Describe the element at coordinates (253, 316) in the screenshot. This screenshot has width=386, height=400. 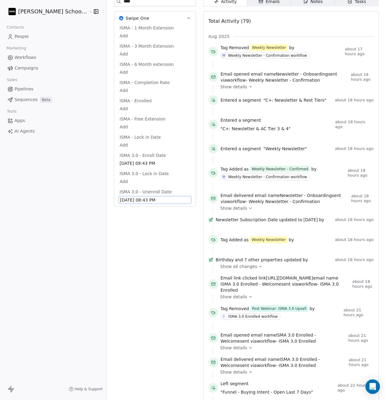
I see `div: ISMA 3.0 Enrolled workflow` at that location.